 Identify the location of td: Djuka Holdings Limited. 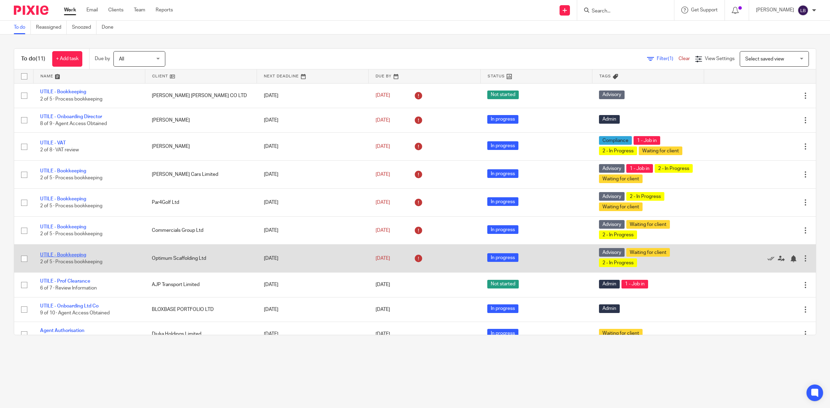
(201, 334).